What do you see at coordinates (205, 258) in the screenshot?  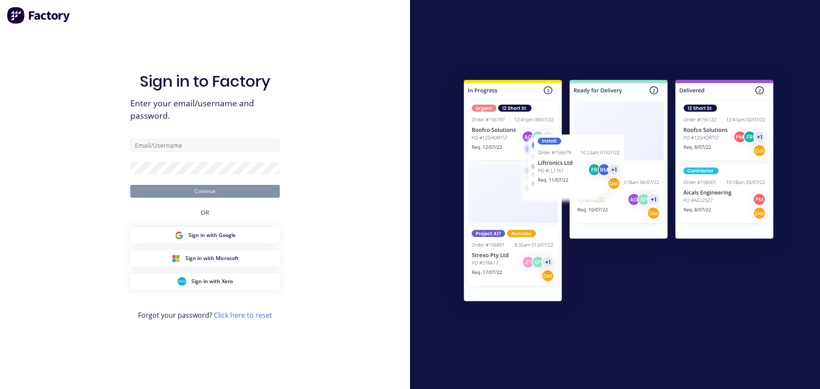 I see `button: Microsoft Sign inSign in with Microsoft` at bounding box center [205, 258].